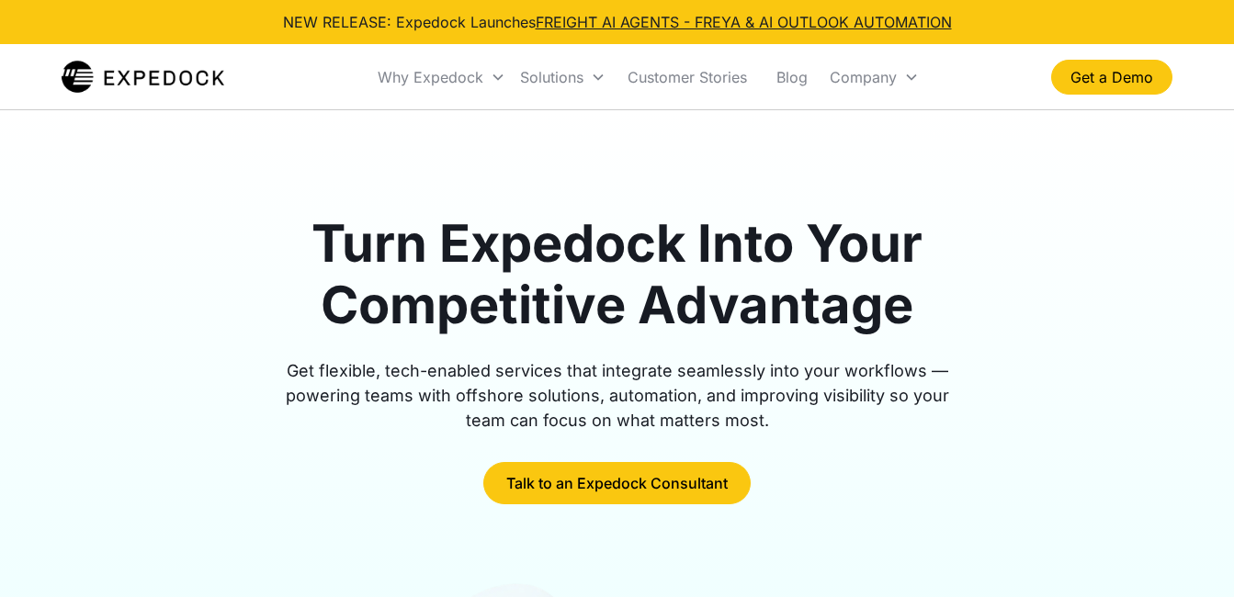 Image resolution: width=1234 pixels, height=597 pixels. Describe the element at coordinates (1112, 77) in the screenshot. I see `a: Get a Demo` at that location.